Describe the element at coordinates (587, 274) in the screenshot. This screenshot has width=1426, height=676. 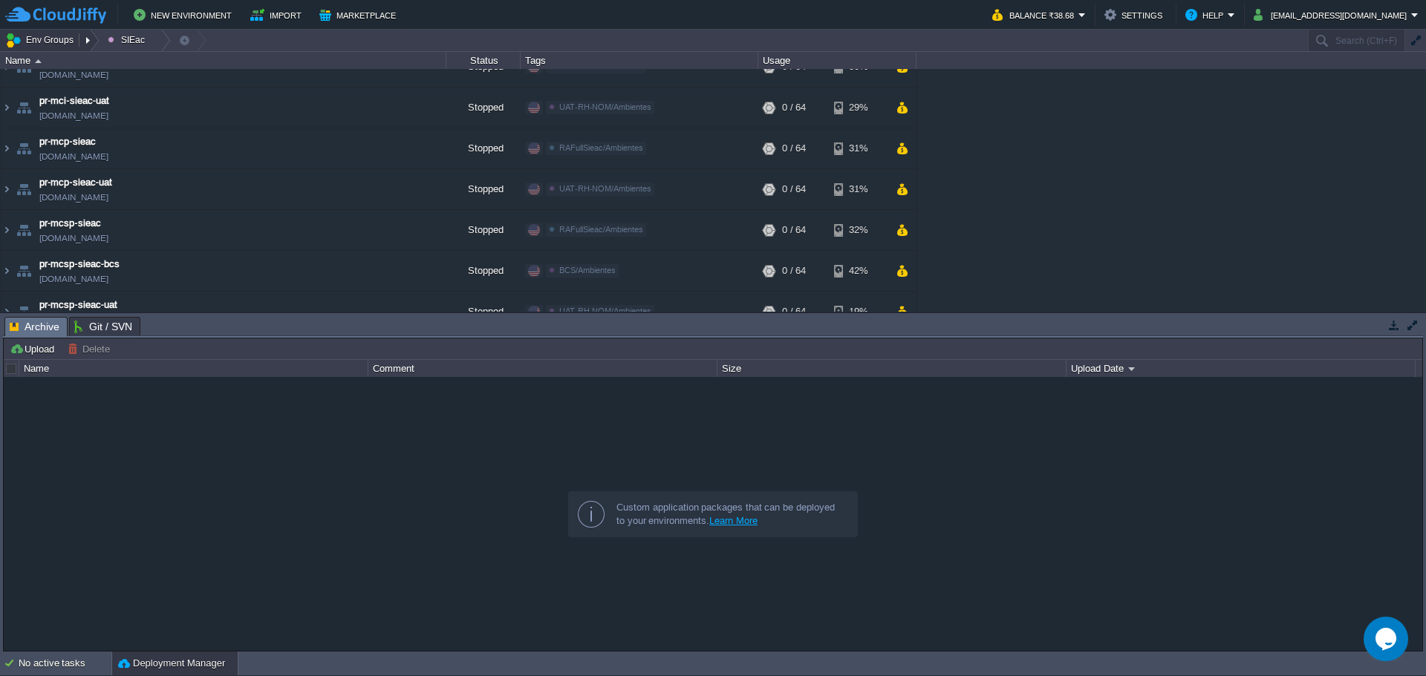
I see `span: BCS/Ambientes` at that location.